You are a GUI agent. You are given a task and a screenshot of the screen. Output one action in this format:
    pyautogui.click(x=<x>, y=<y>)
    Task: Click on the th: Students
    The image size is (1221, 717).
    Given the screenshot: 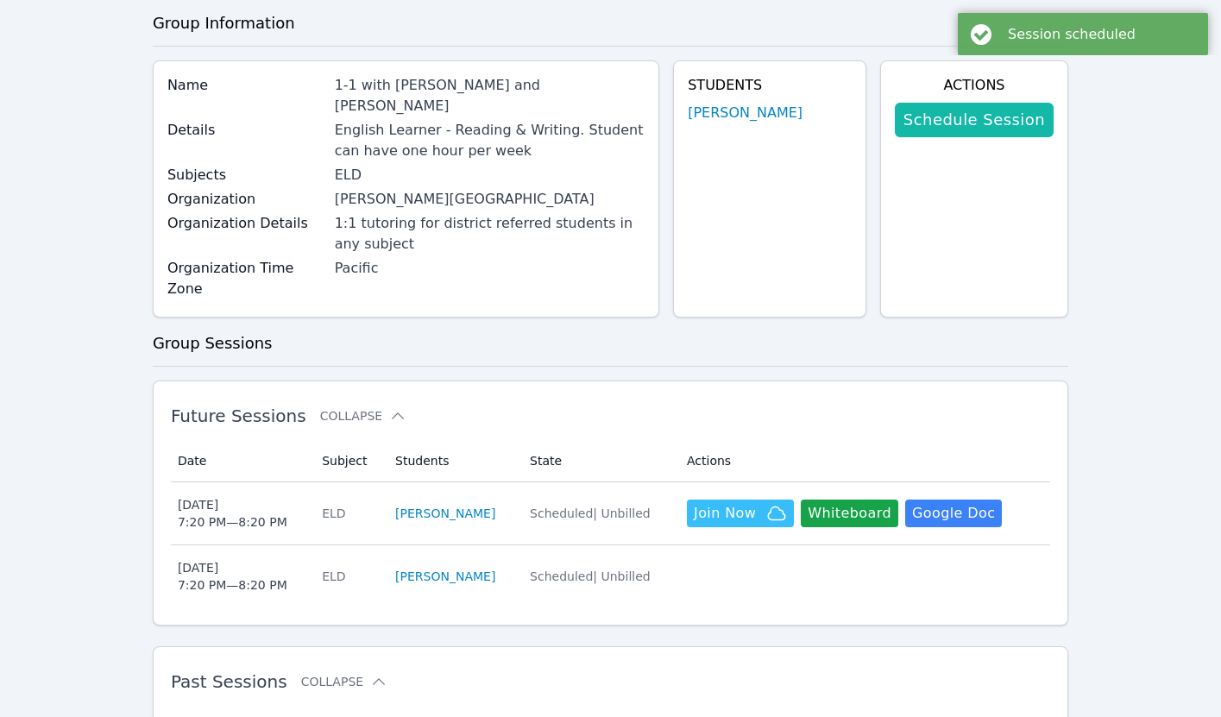 What is the action you would take?
    pyautogui.click(x=452, y=461)
    